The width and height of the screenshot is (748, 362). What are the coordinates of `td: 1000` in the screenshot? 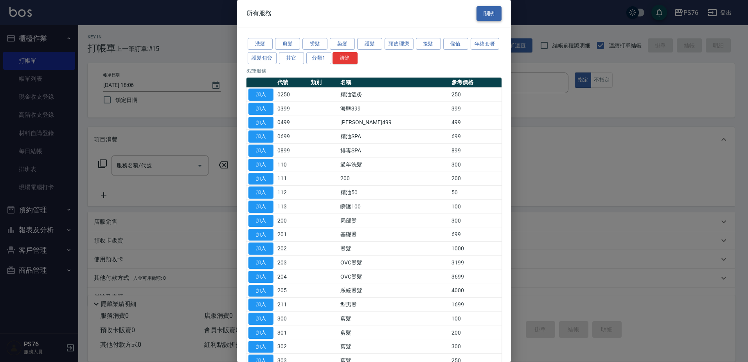 It's located at (475, 248).